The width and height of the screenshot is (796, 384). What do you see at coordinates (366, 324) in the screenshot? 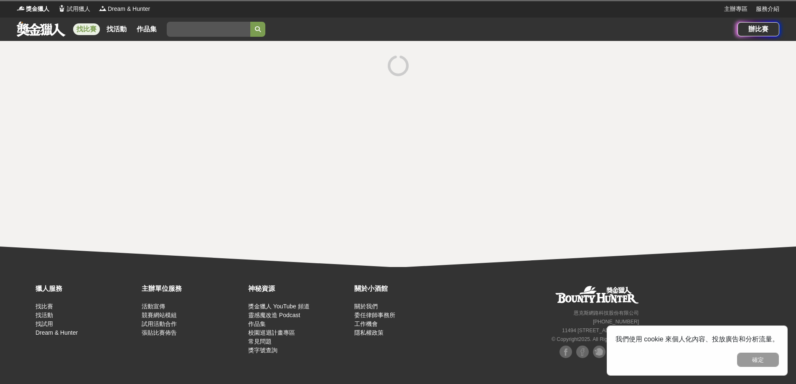
I see `a: 工作機會` at bounding box center [366, 324].